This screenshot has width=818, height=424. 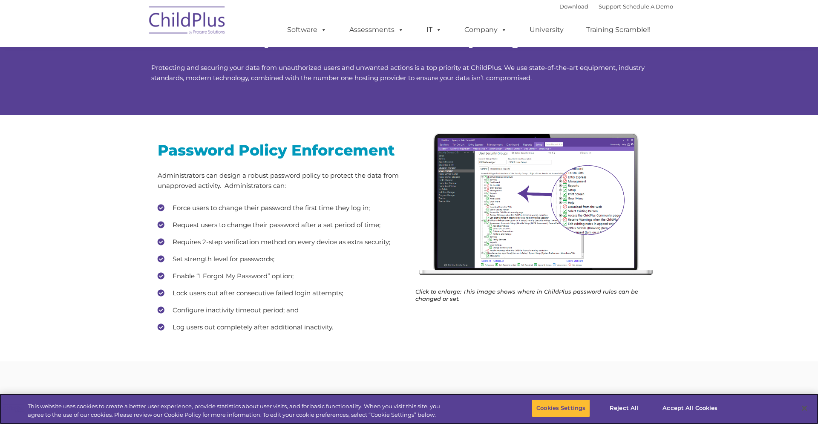 I want to click on li: Request users to change their password after a set period of time;, so click(x=280, y=225).